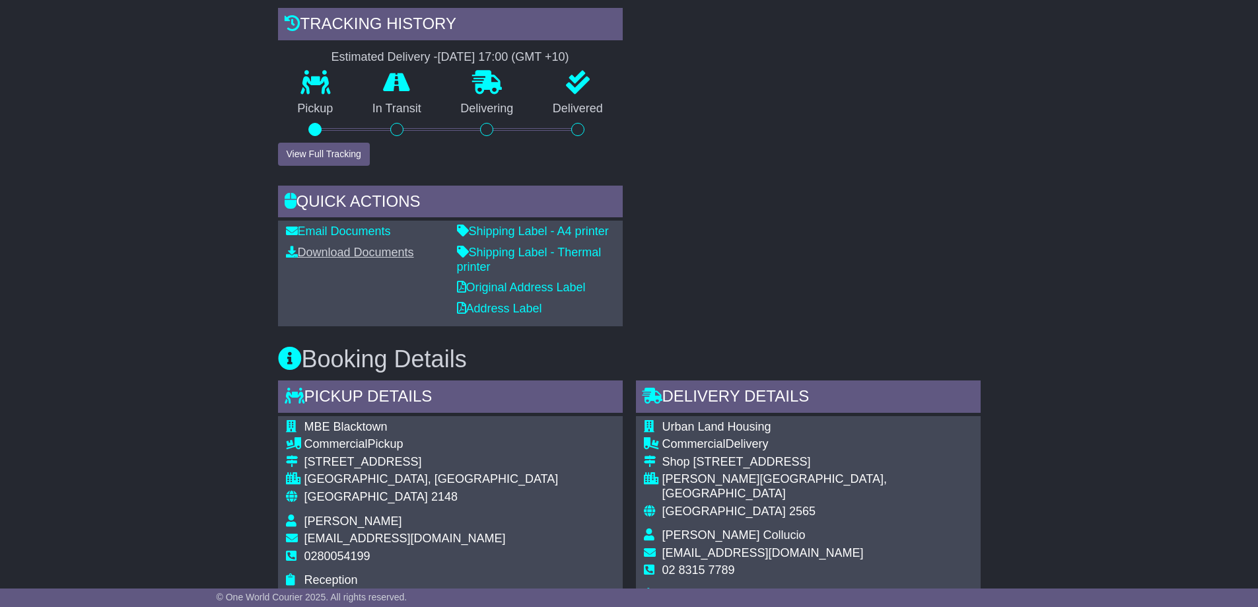  I want to click on span: 02 8315 7789, so click(699, 570).